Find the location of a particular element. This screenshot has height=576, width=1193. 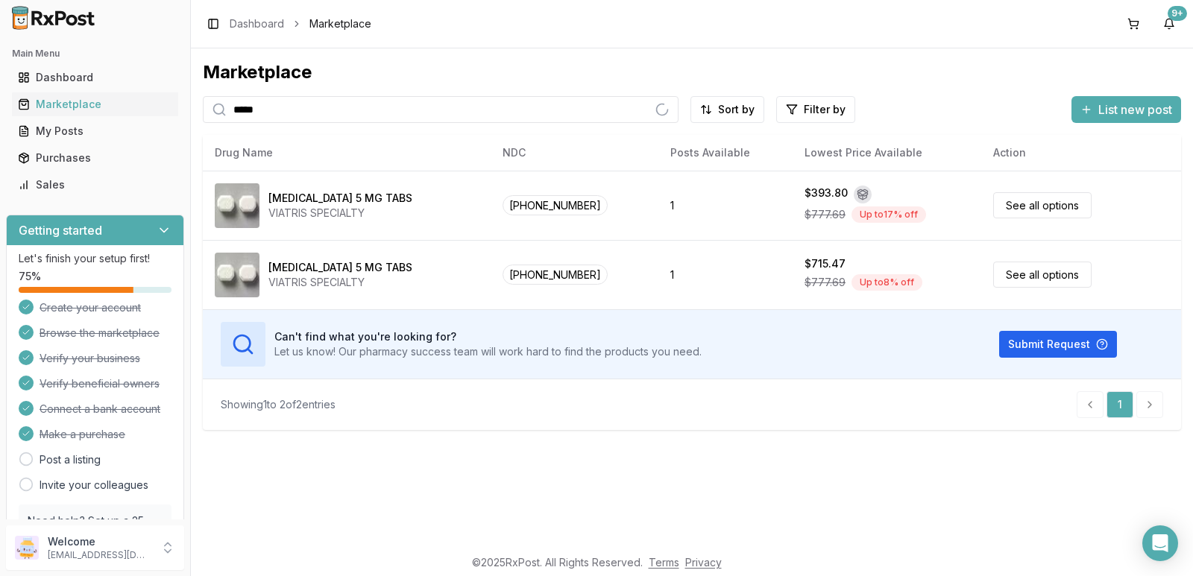

span: Filter by is located at coordinates (825, 110).